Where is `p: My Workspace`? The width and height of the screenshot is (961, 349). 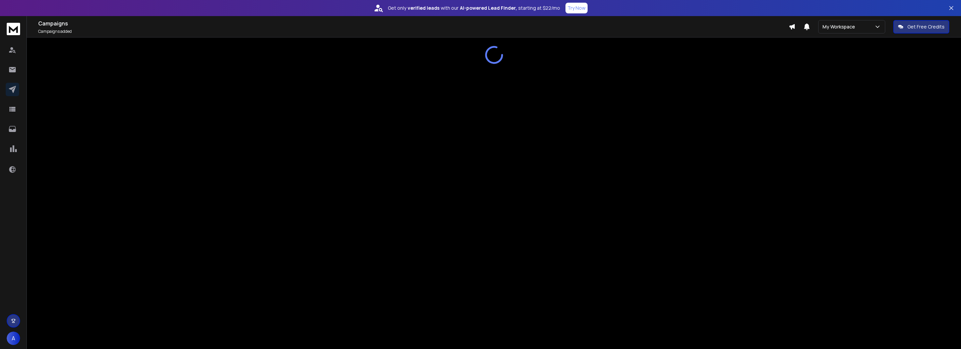 p: My Workspace is located at coordinates (840, 27).